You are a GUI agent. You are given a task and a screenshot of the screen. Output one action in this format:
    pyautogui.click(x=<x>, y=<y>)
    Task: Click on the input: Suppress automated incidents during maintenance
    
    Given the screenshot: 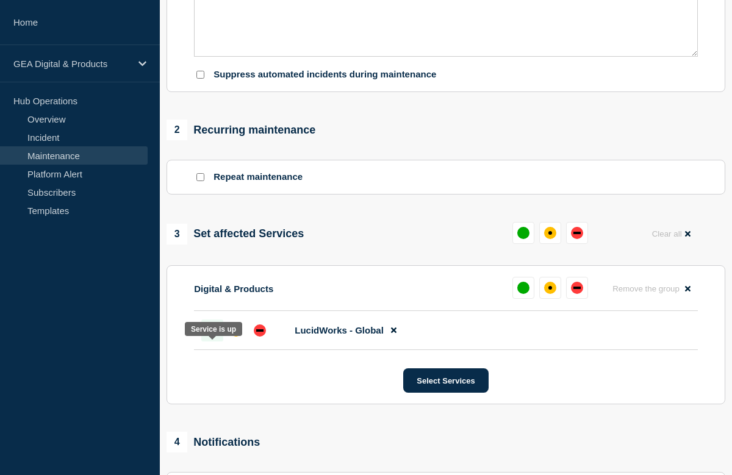 What is the action you would take?
    pyautogui.click(x=200, y=74)
    